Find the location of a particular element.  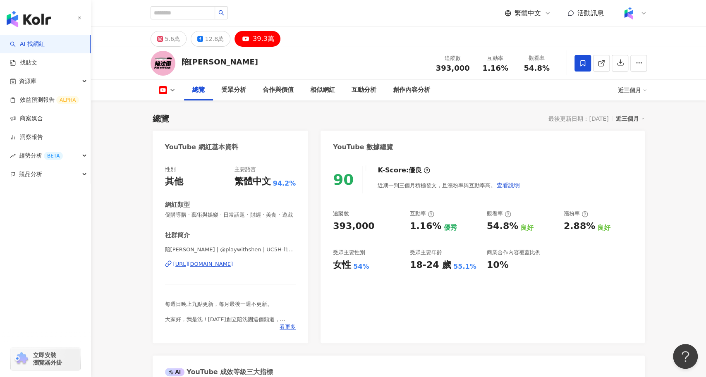

img: Kolr%20app%20icon%20%281%29.png is located at coordinates (629, 13).